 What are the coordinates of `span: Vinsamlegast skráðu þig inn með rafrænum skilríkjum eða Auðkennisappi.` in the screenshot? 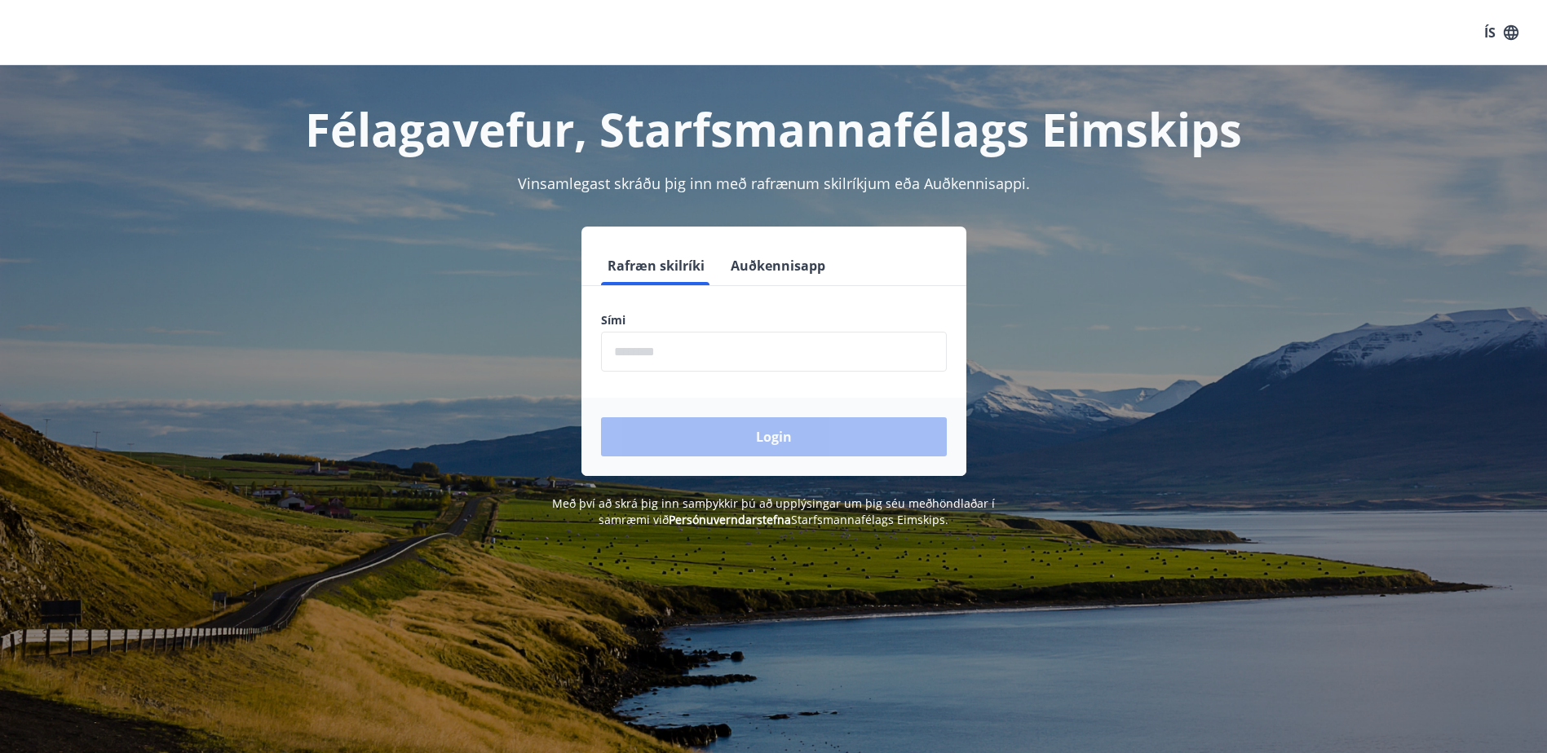 It's located at (774, 183).